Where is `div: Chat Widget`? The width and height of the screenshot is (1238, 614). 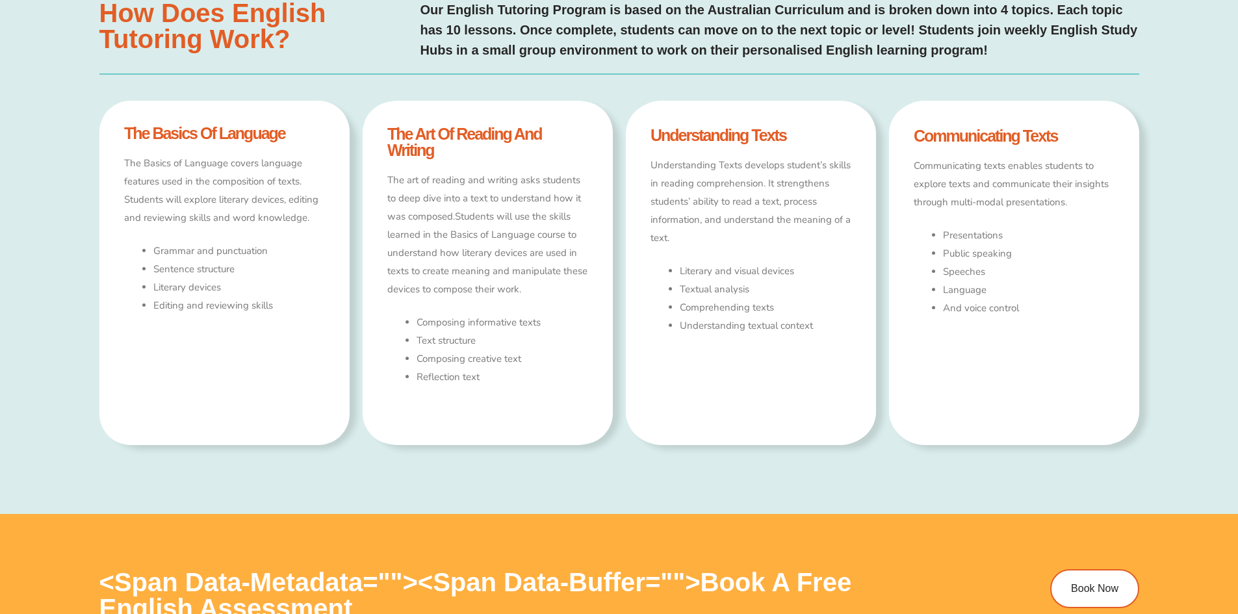
div: Chat Widget is located at coordinates (1129, 541).